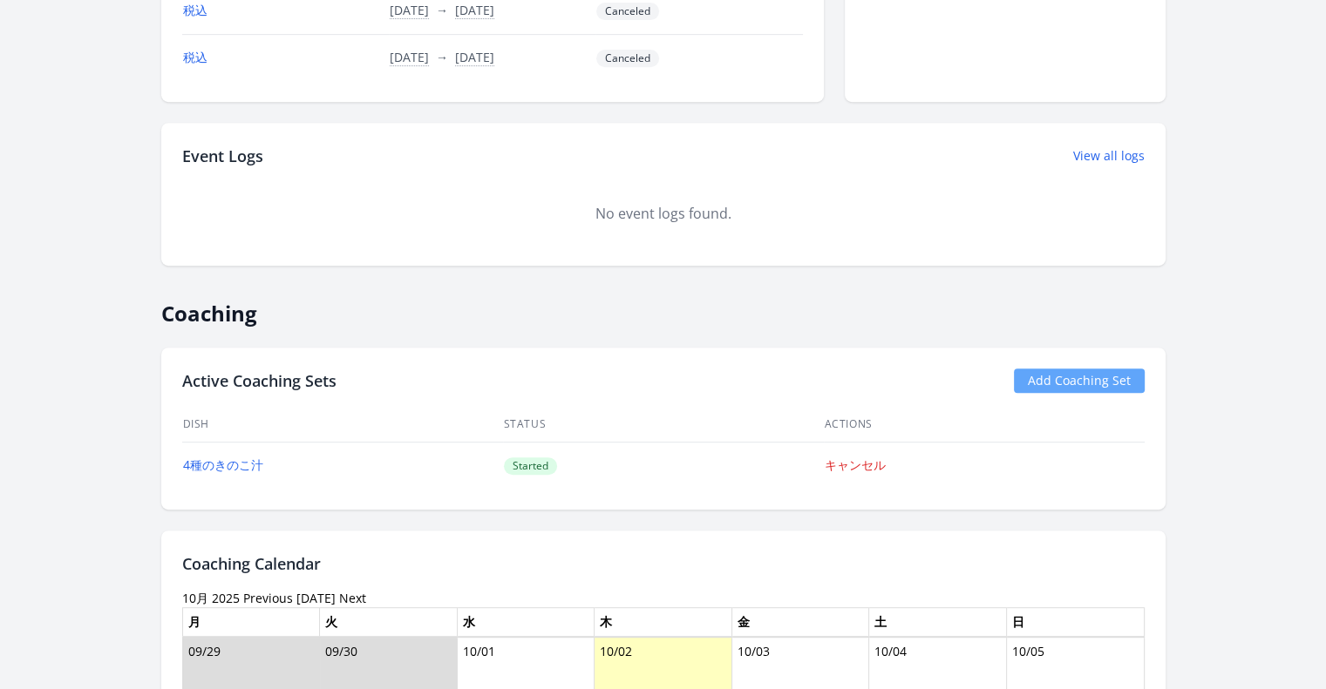 The height and width of the screenshot is (689, 1326). What do you see at coordinates (352, 598) in the screenshot?
I see `a: Next` at bounding box center [352, 598].